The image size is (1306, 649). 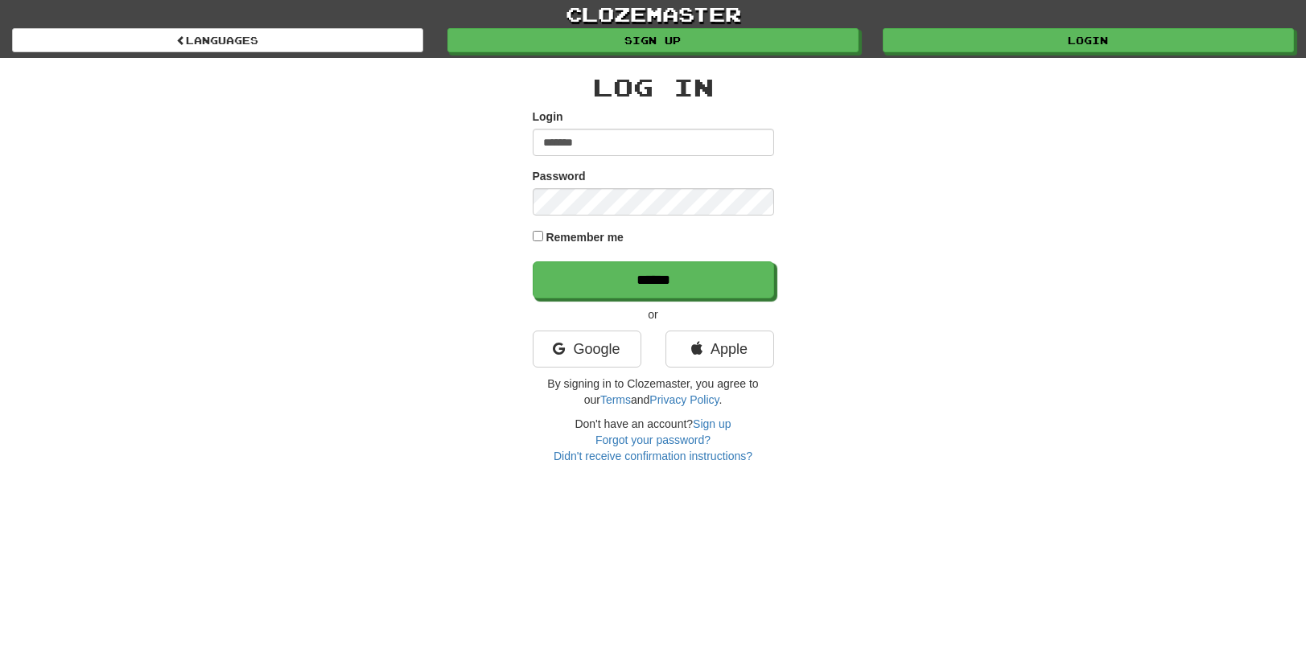 I want to click on a: Google, so click(x=587, y=349).